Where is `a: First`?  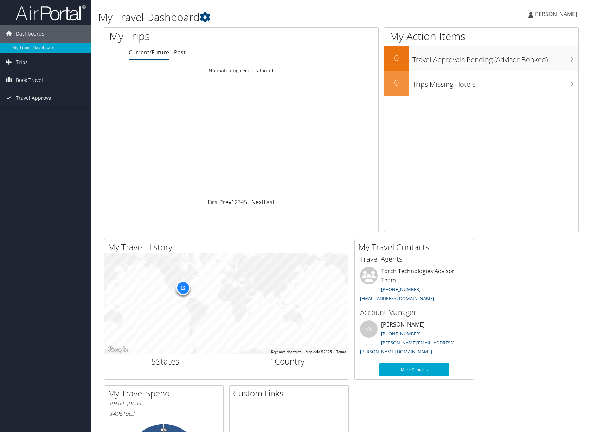 a: First is located at coordinates (213, 202).